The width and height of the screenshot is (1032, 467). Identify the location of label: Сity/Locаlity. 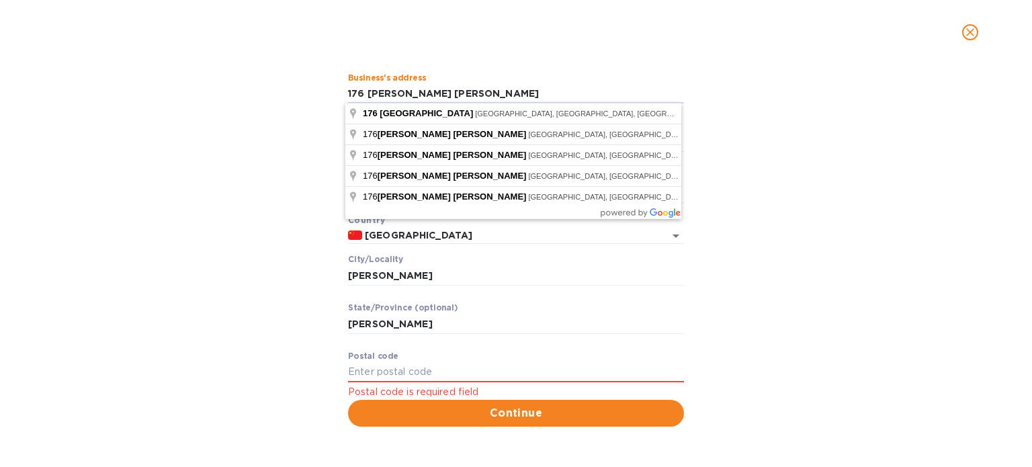
(376, 260).